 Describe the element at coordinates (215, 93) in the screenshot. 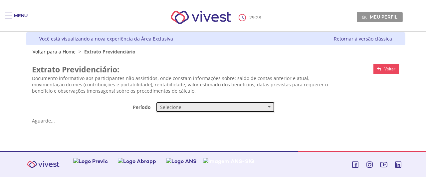

I see `section: <span lang="pt-BR" dir="ltr">Funcesp - Vivest- Extrato Previdenciario Mensal Configuração RAIOX</...` at that location.